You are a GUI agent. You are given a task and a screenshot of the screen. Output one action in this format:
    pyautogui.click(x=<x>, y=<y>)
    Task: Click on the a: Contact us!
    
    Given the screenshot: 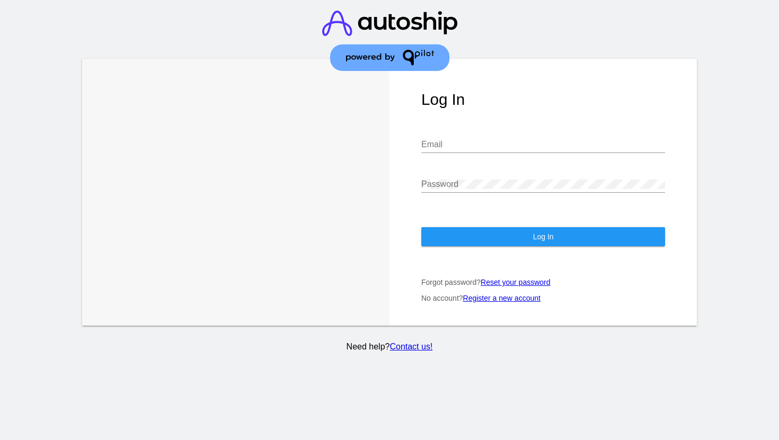 What is the action you would take?
    pyautogui.click(x=411, y=347)
    